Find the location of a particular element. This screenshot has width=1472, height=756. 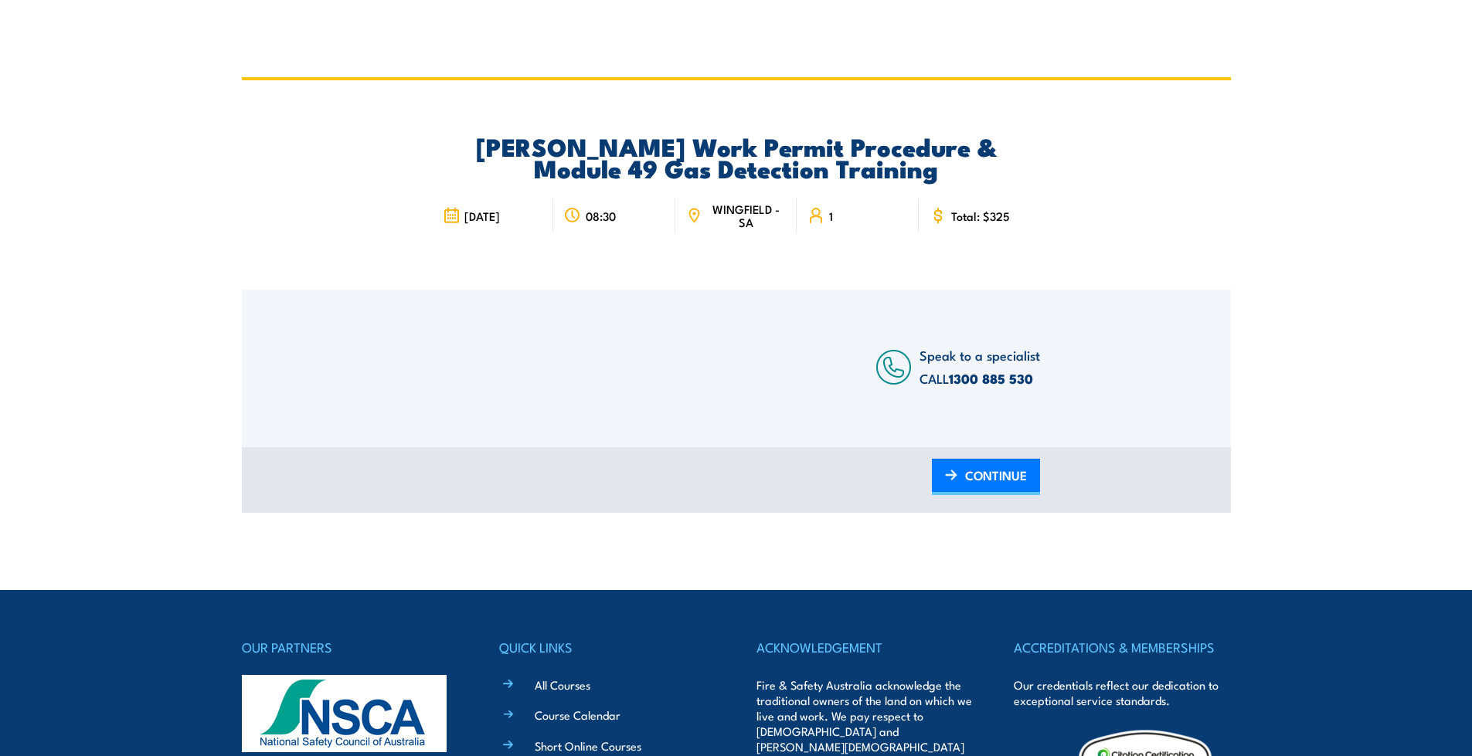

span: 1 is located at coordinates (831, 216).